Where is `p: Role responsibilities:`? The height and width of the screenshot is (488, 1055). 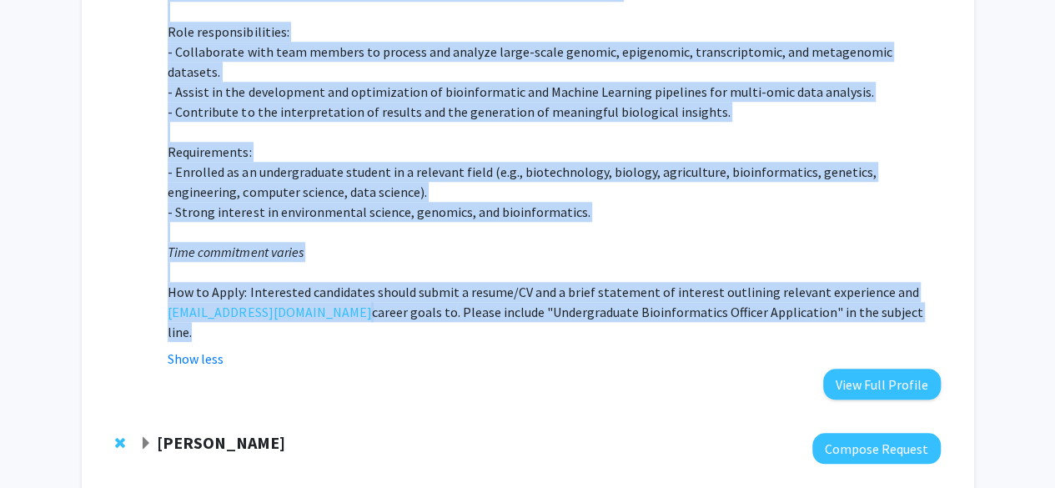 p: Role responsibilities: is located at coordinates (554, 32).